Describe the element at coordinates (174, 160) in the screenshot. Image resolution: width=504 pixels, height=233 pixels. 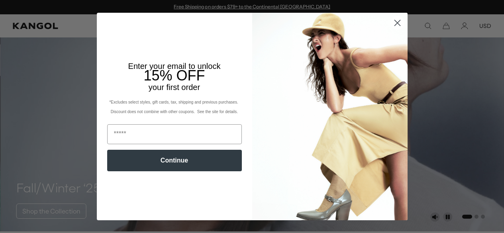
I see `button: Continue` at that location.